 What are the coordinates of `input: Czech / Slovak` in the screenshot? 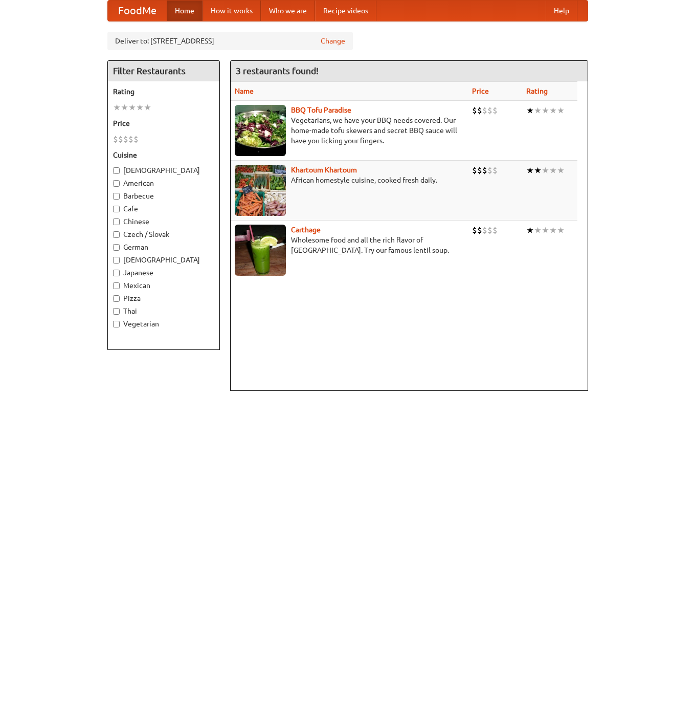 It's located at (116, 234).